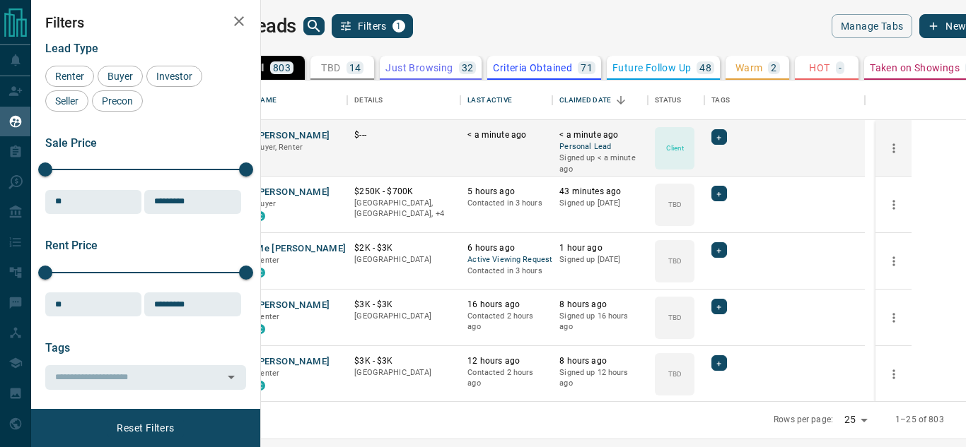 This screenshot has height=447, width=966. Describe the element at coordinates (399, 26) in the screenshot. I see `span: 1` at that location.